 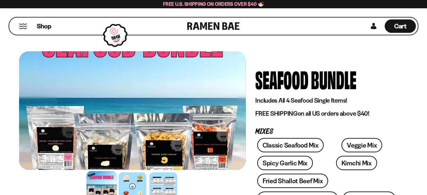 I want to click on a: Kimchi Mix, so click(x=357, y=163).